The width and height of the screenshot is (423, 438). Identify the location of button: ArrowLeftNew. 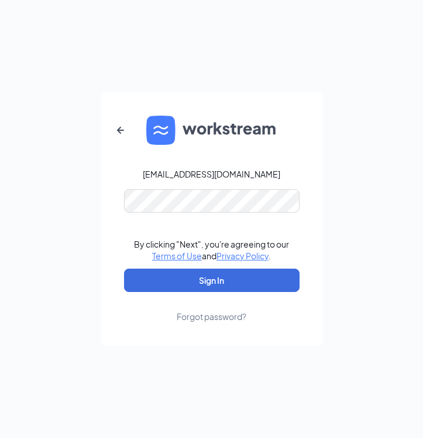
(120, 130).